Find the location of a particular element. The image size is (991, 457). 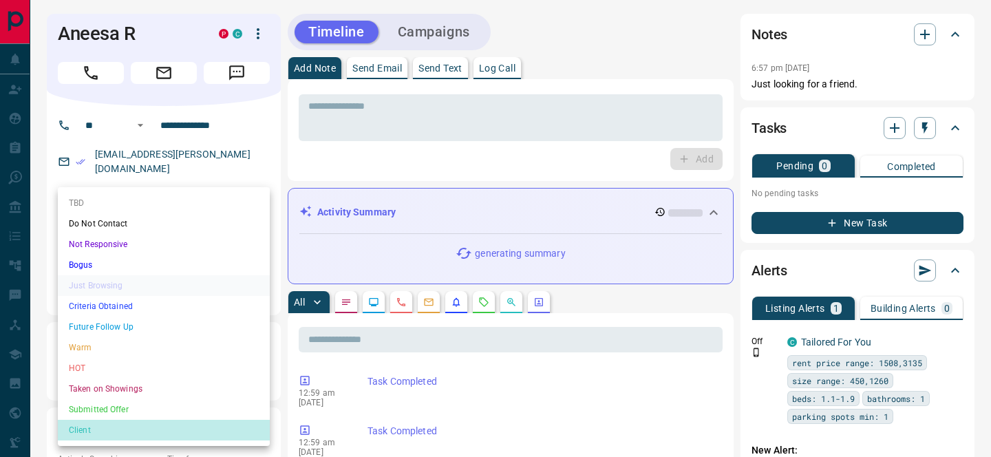

li: Client is located at coordinates (164, 430).